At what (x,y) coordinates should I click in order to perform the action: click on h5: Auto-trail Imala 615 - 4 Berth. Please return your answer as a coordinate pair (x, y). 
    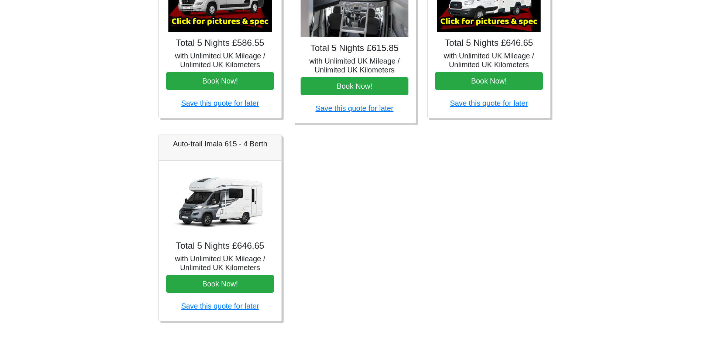
    Looking at the image, I should click on (220, 144).